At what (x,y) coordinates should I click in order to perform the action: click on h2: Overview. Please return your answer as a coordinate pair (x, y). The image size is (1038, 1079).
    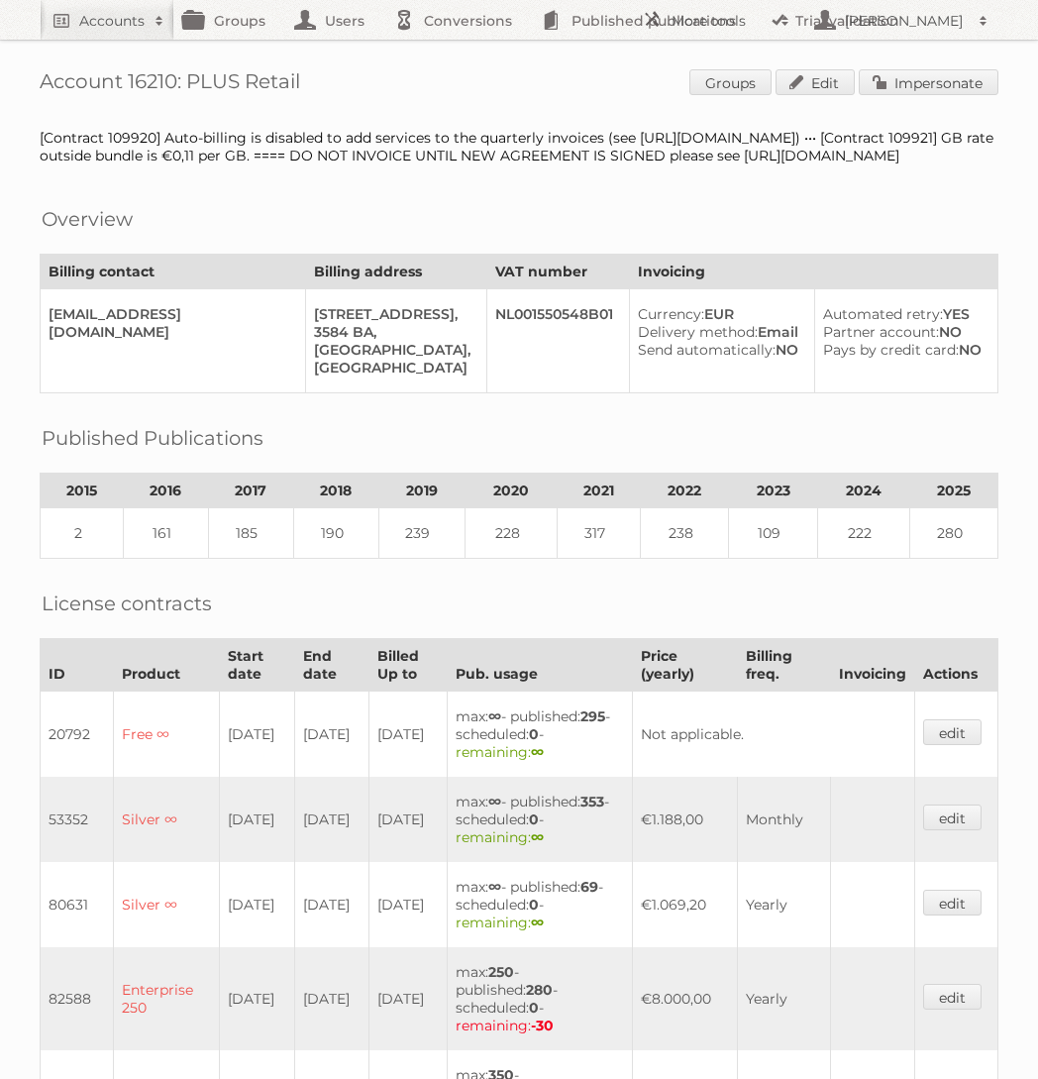
    Looking at the image, I should click on (87, 219).